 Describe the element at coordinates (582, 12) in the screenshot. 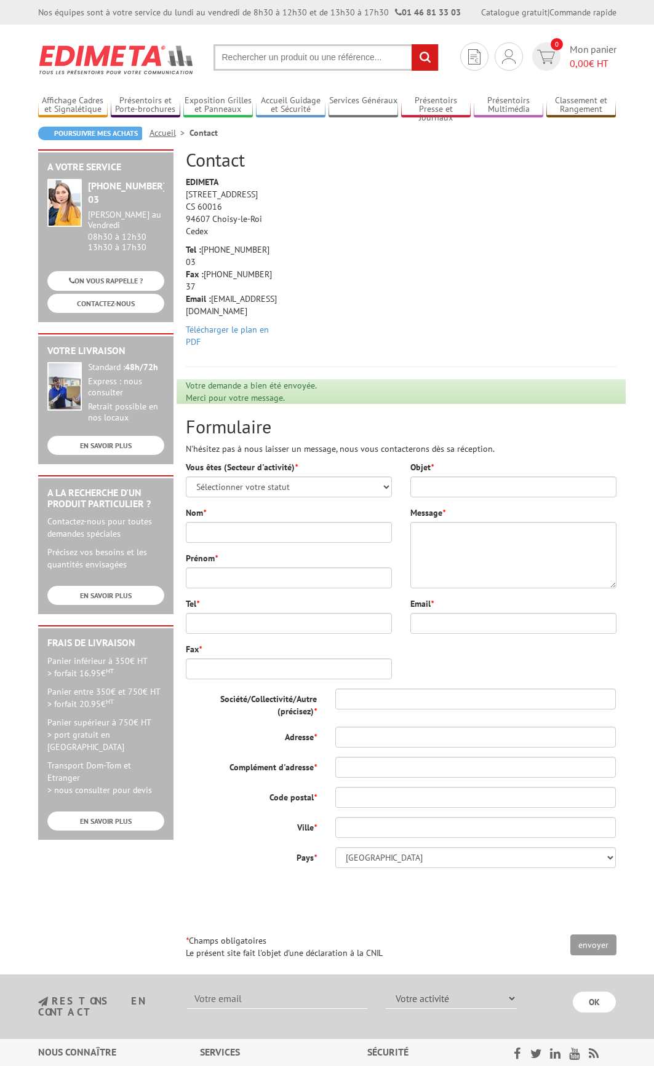

I see `a: Commande rapide` at that location.